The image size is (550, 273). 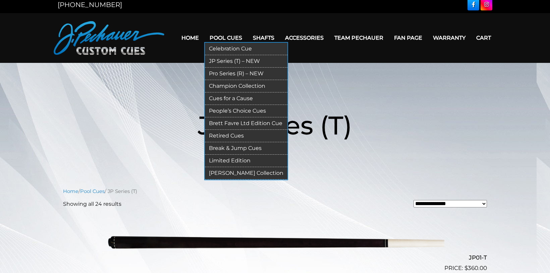 I want to click on a: Warranty, so click(x=449, y=38).